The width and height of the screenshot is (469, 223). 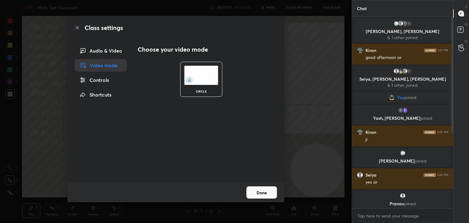 I want to click on p: D, so click(x=466, y=24).